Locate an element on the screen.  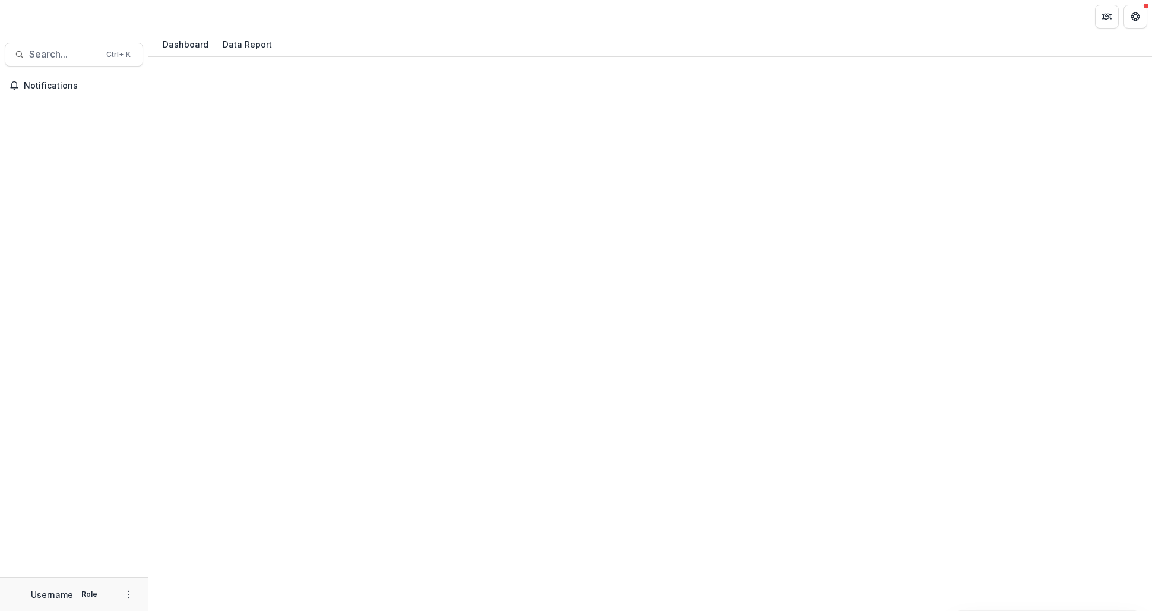
div: Data Report is located at coordinates (247, 44).